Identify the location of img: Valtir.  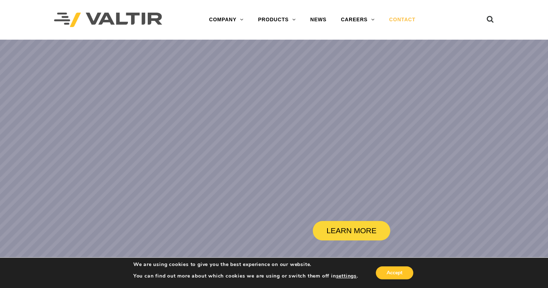
(108, 20).